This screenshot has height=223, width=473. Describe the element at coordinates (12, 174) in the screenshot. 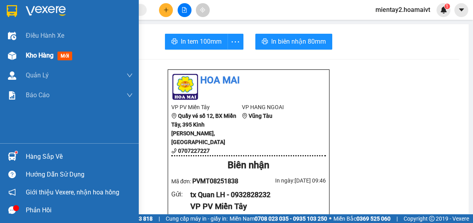

I see `span: question-circle` at that location.